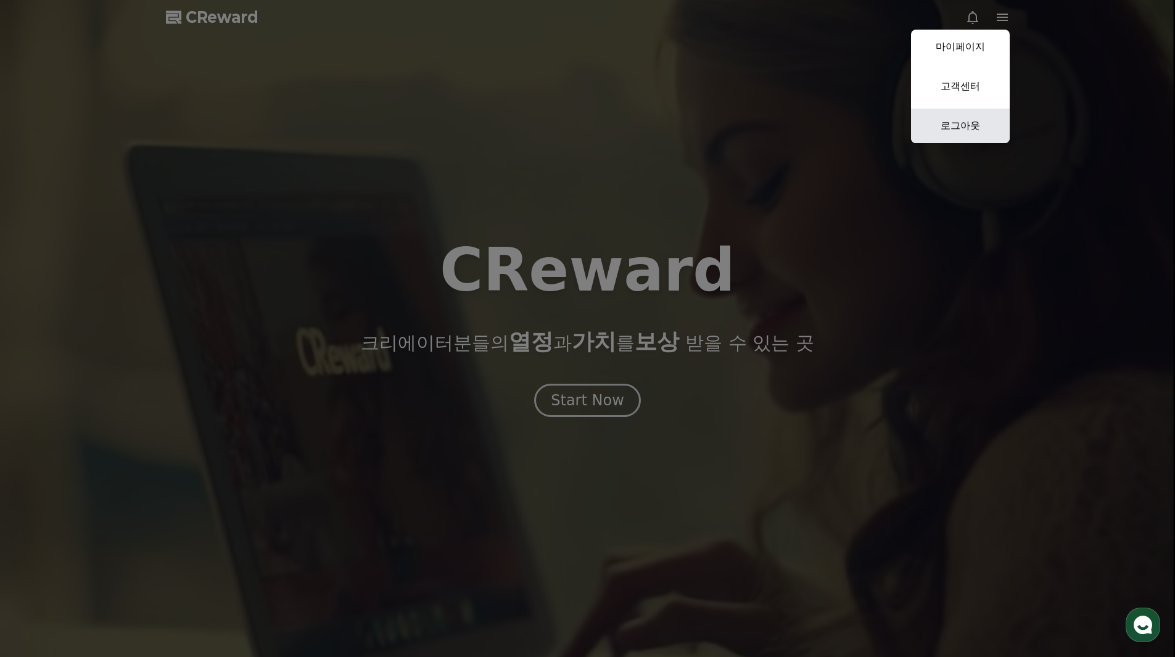 Image resolution: width=1175 pixels, height=657 pixels. Describe the element at coordinates (960, 86) in the screenshot. I see `button: 마이페이지 고객센터 로그아웃` at that location.